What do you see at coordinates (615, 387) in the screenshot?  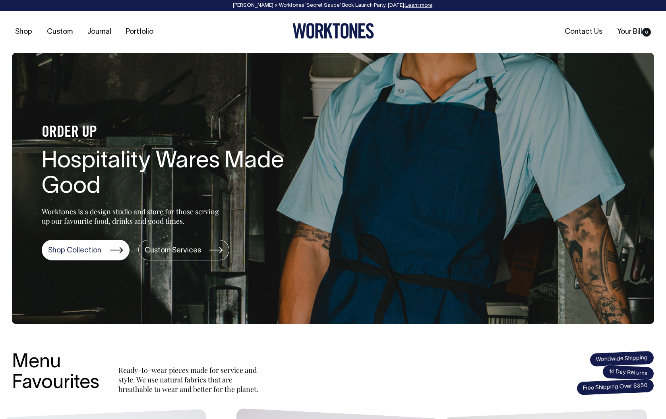 I see `span: Free Shipping Over $350` at bounding box center [615, 387].